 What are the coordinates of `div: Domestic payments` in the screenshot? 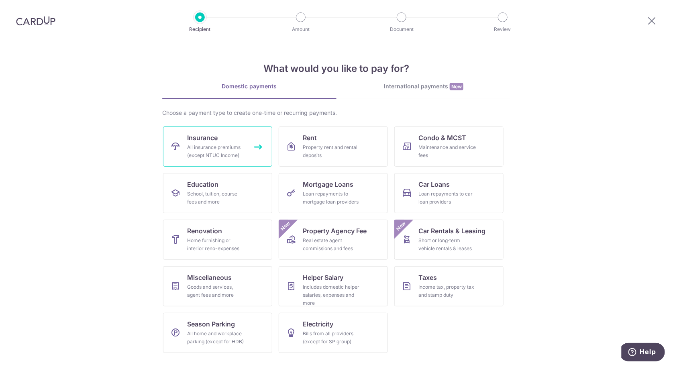 It's located at (249, 86).